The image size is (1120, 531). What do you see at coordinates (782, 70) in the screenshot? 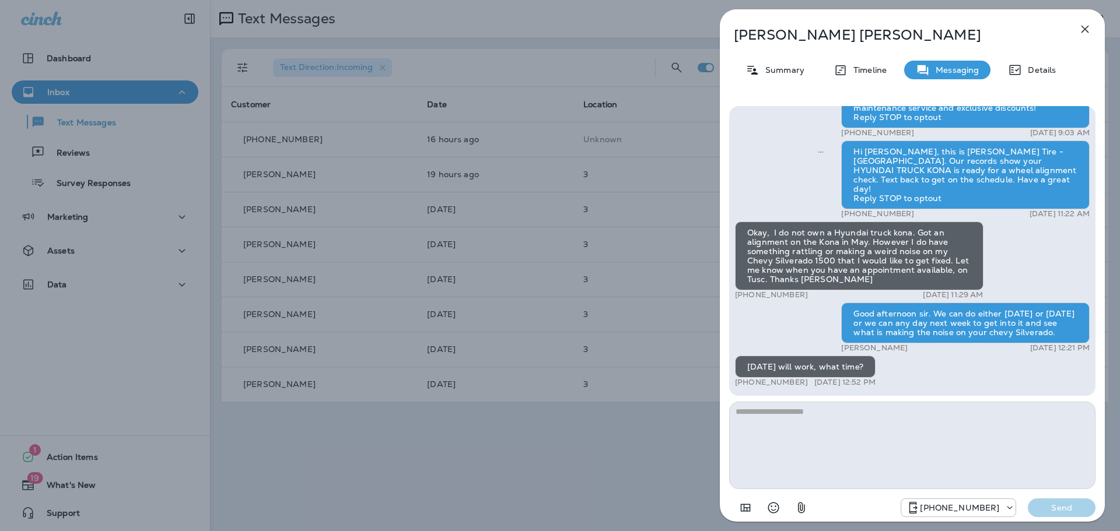
I see `p: Summary` at bounding box center [782, 70].